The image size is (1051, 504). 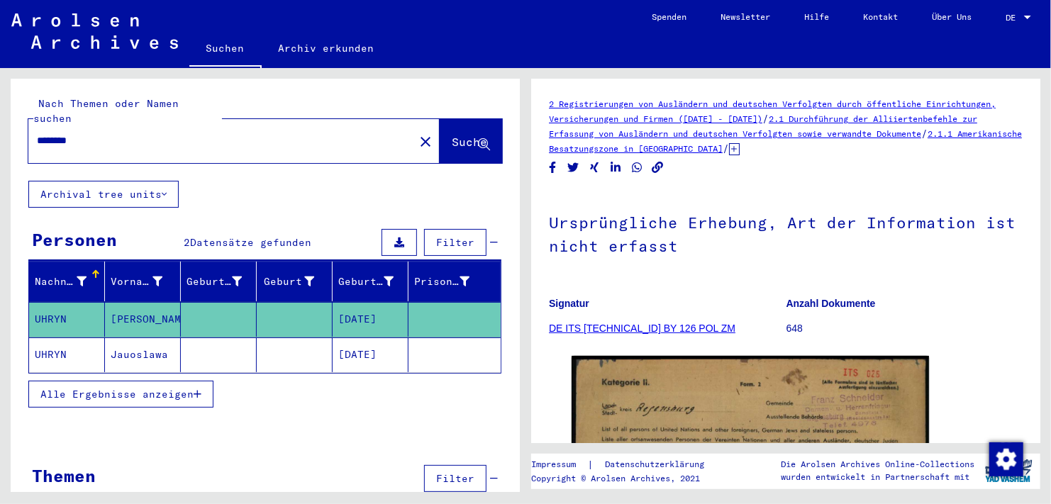 What do you see at coordinates (74, 240) in the screenshot?
I see `div: Personen` at bounding box center [74, 240].